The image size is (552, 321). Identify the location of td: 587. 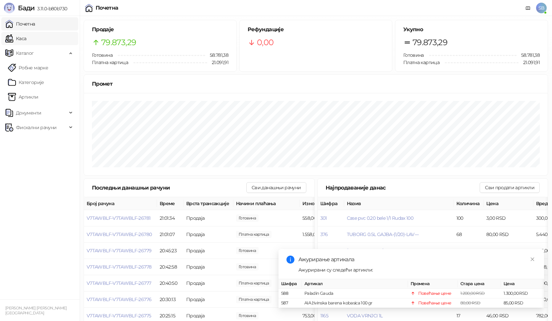
(290, 303).